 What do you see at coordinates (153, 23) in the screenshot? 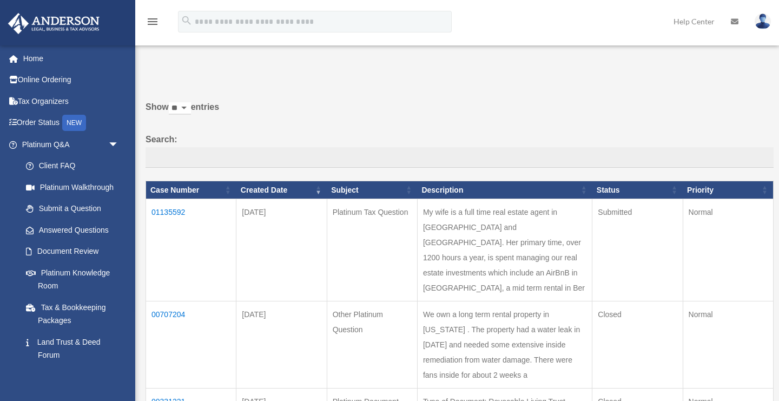
I see `a: menu` at bounding box center [153, 23].